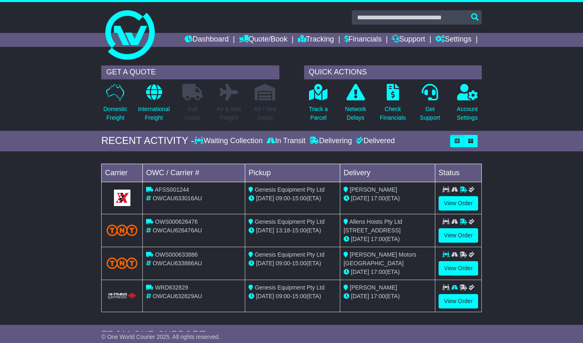 The image size is (583, 343). I want to click on p: Full Loads, so click(193, 114).